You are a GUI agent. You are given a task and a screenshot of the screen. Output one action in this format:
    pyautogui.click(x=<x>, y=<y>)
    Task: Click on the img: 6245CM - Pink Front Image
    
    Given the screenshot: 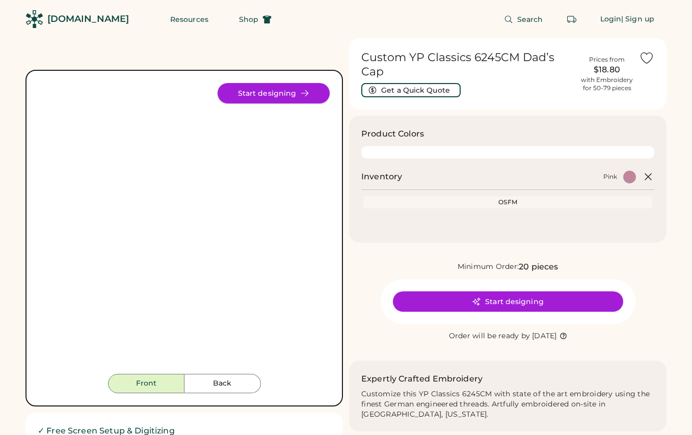 What is the action you would take?
    pyautogui.click(x=184, y=228)
    